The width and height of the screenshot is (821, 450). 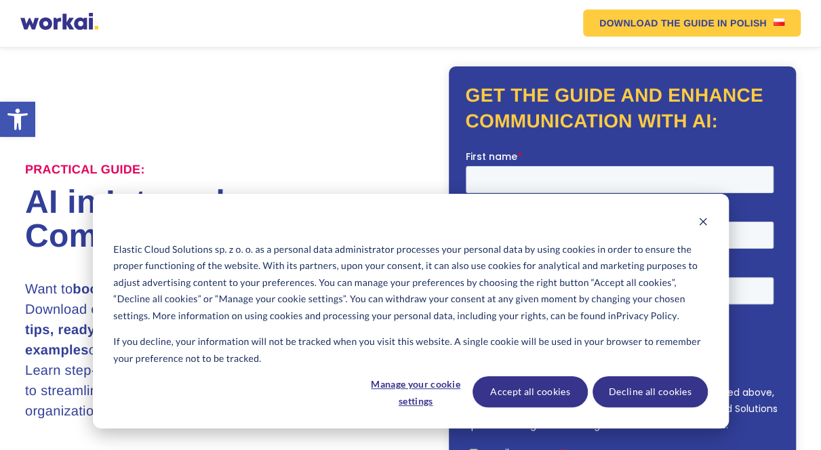 What do you see at coordinates (217, 289) in the screenshot?
I see `strong: boost employee efficiency and engagement` at bounding box center [217, 289].